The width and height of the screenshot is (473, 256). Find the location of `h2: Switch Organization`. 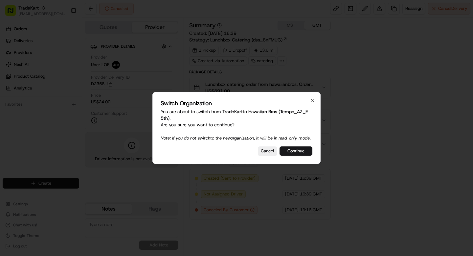

h2: Switch Organization is located at coordinates (236, 103).